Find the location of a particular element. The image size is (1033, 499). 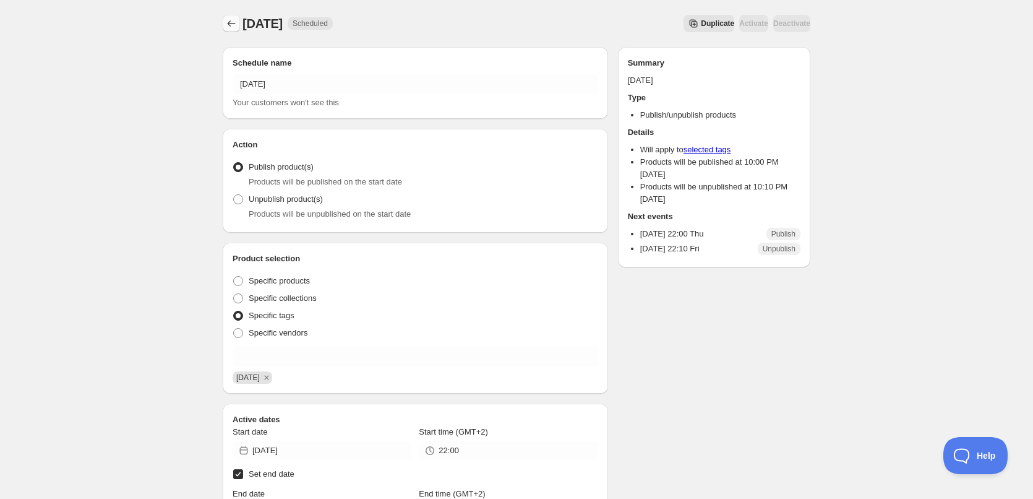

a: selected tags is located at coordinates (707, 149).